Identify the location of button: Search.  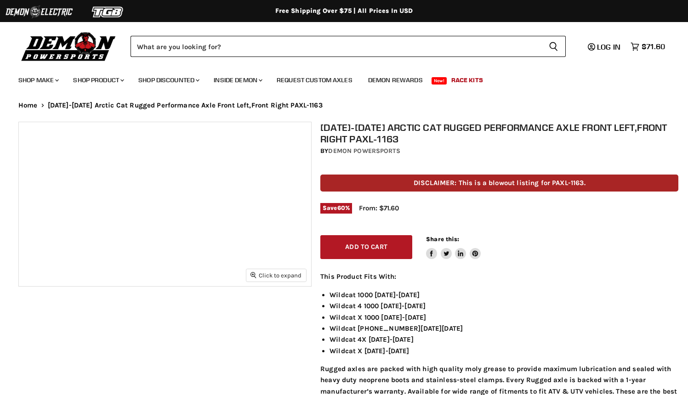
(554, 46).